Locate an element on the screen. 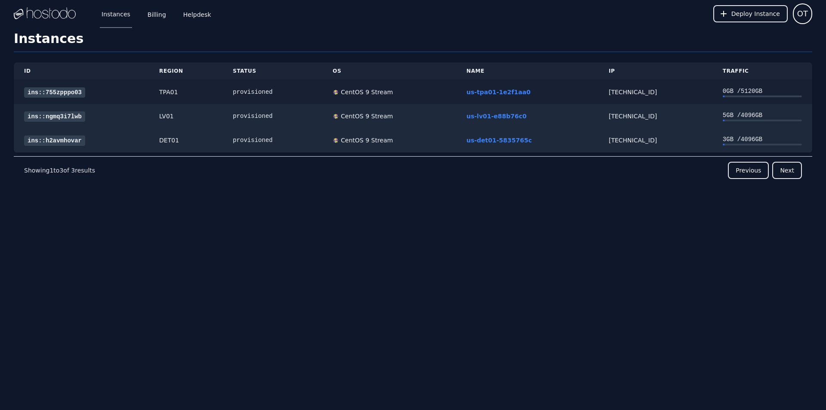 The height and width of the screenshot is (410, 826). button: Deploy Instance is located at coordinates (750, 14).